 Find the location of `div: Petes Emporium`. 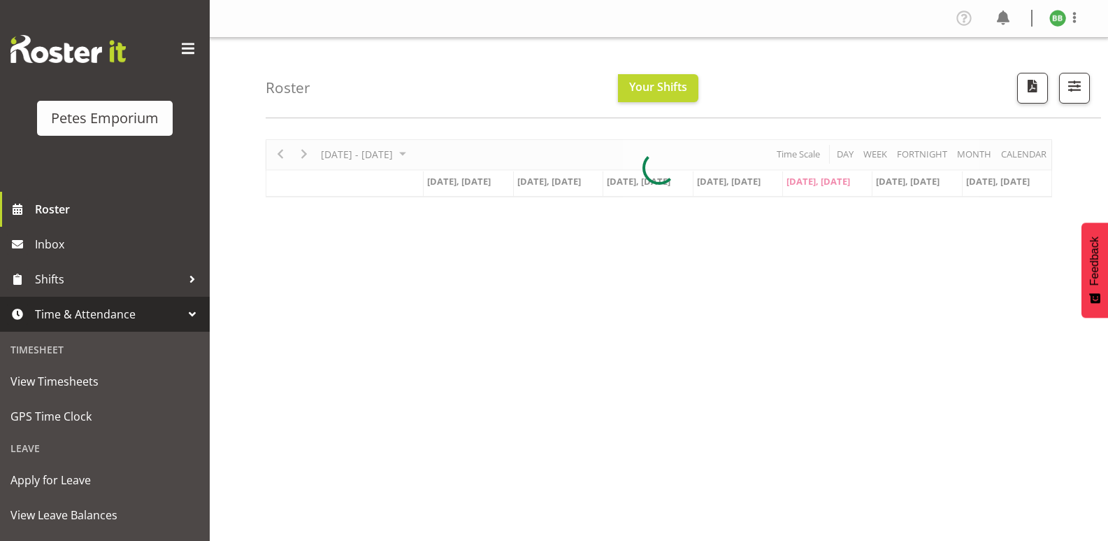

div: Petes Emporium is located at coordinates (105, 118).